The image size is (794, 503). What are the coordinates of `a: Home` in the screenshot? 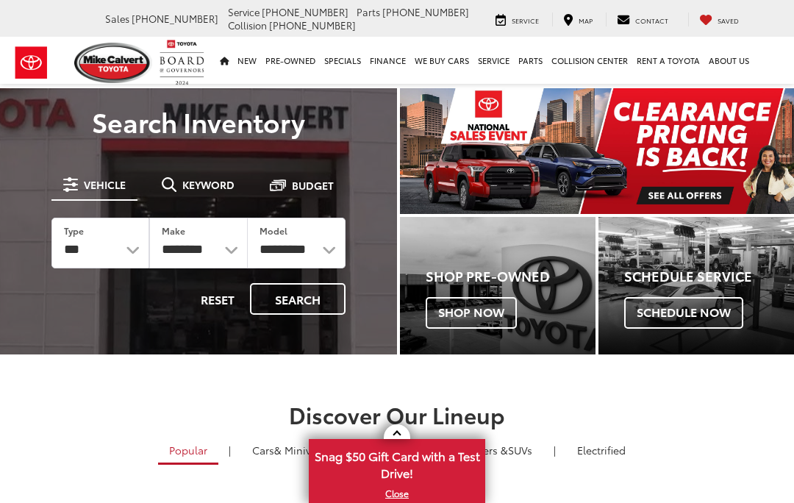 It's located at (224, 60).